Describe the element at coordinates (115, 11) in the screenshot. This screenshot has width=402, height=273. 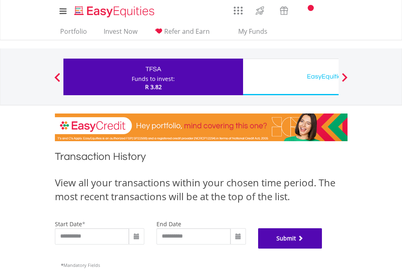
I see `img: EasyEquities_Logo.png` at that location.